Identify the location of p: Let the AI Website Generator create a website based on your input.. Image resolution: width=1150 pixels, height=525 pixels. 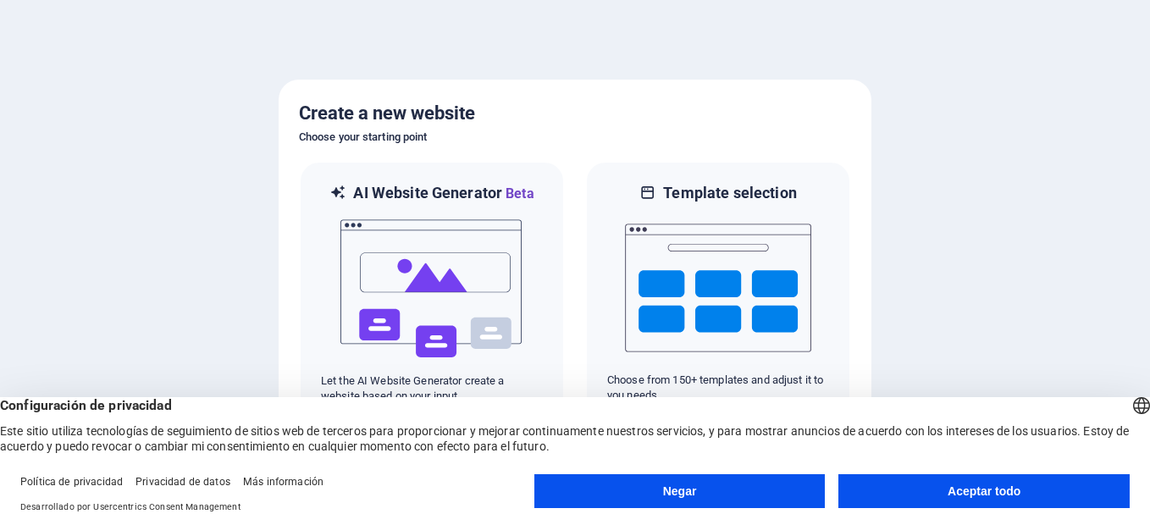
(432, 389).